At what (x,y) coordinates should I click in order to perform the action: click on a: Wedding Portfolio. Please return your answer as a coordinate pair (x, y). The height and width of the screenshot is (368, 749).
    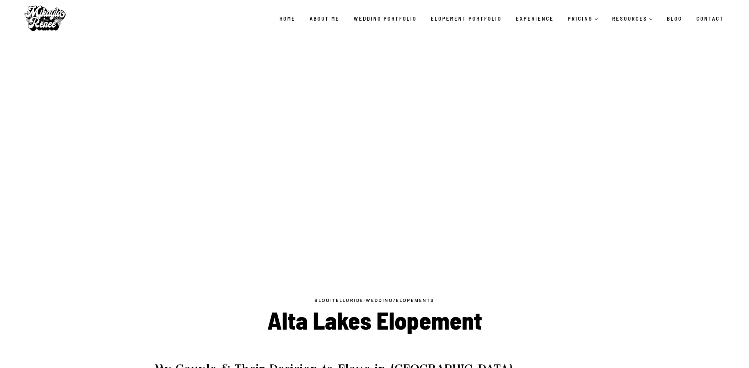
    Looking at the image, I should click on (385, 18).